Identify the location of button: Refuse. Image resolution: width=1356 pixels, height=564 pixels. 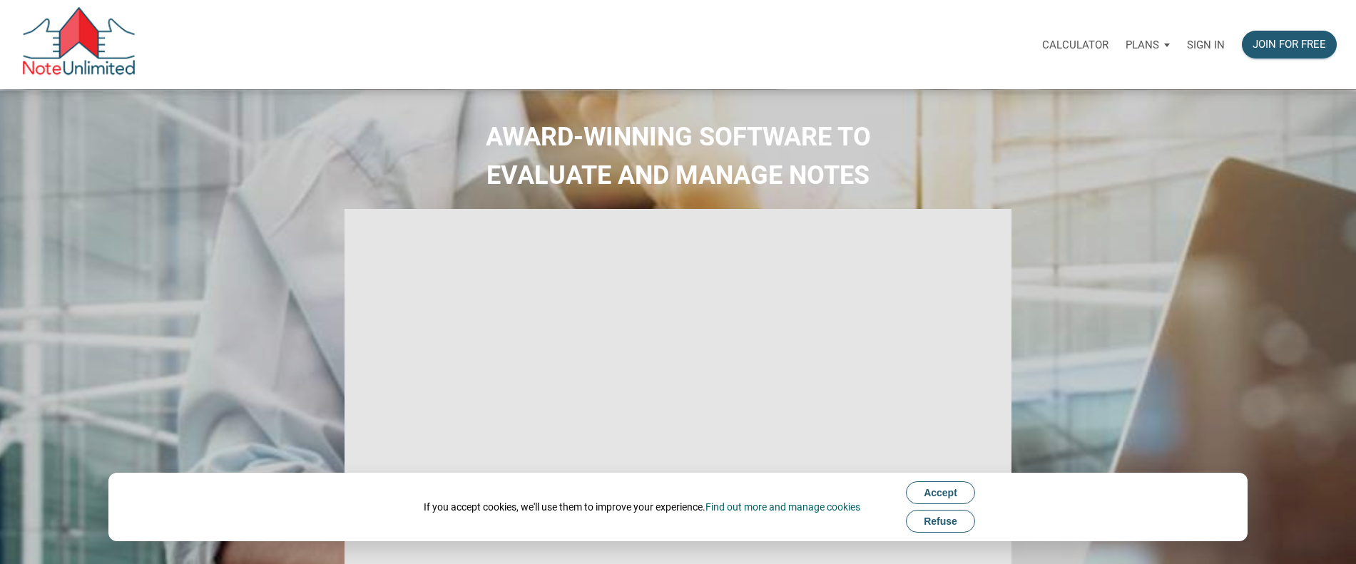
(940, 522).